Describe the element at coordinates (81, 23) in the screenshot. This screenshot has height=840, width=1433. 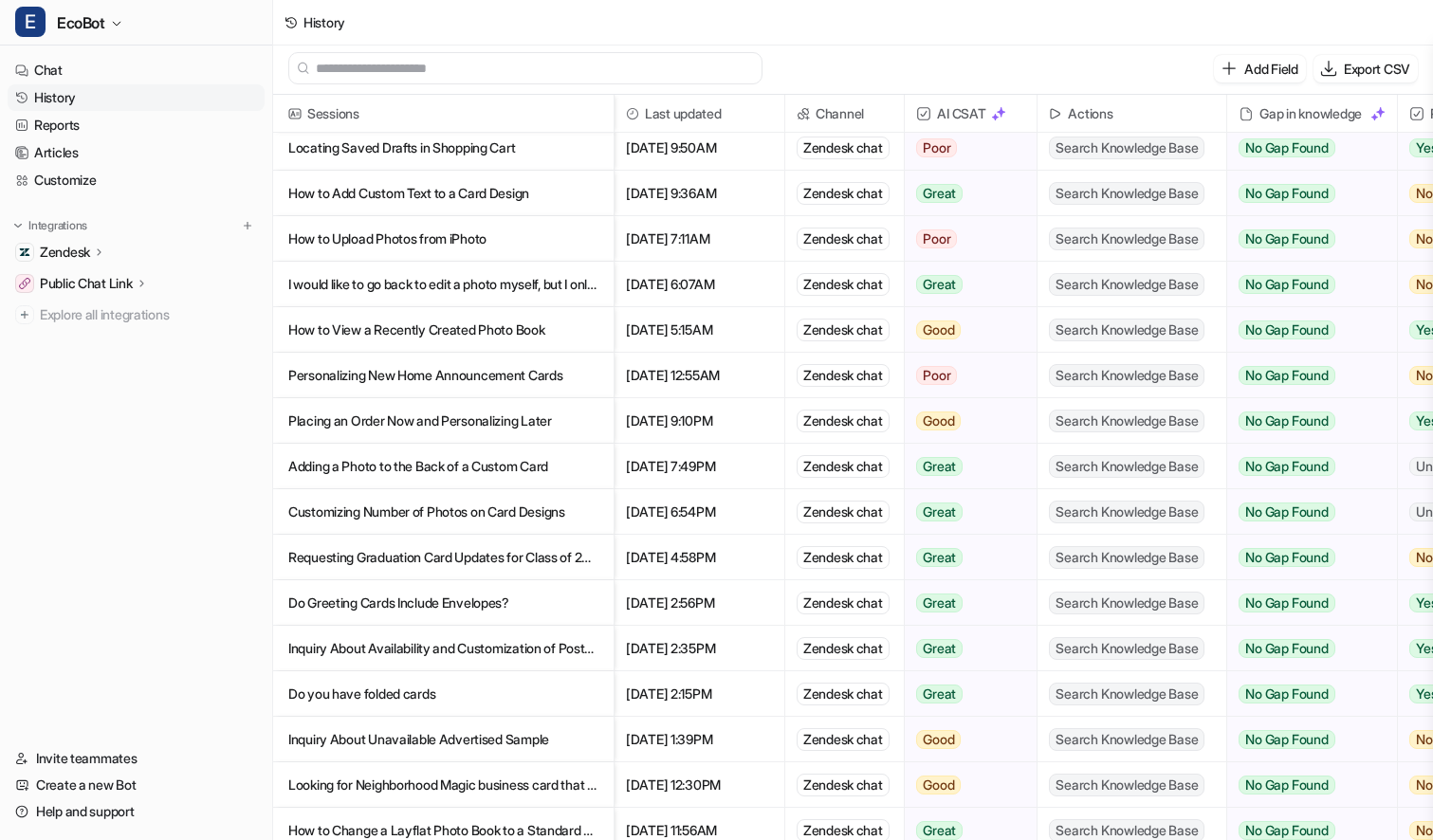
I see `span: EcoBot` at that location.